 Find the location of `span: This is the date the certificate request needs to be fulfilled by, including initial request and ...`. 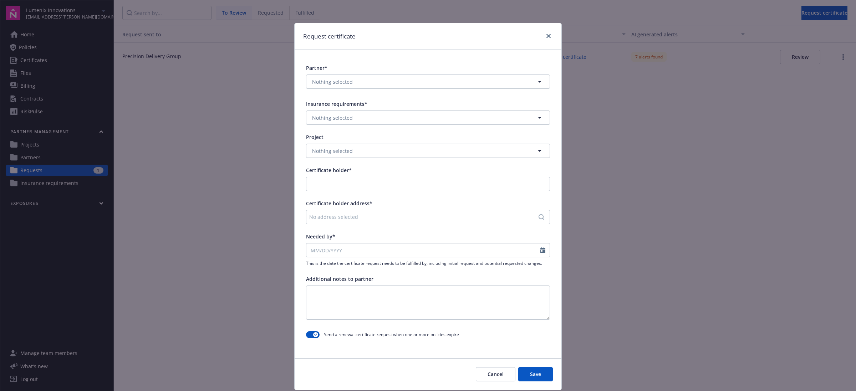

span: This is the date the certificate request needs to be fulfilled by, including initial request and ... is located at coordinates (428, 263).